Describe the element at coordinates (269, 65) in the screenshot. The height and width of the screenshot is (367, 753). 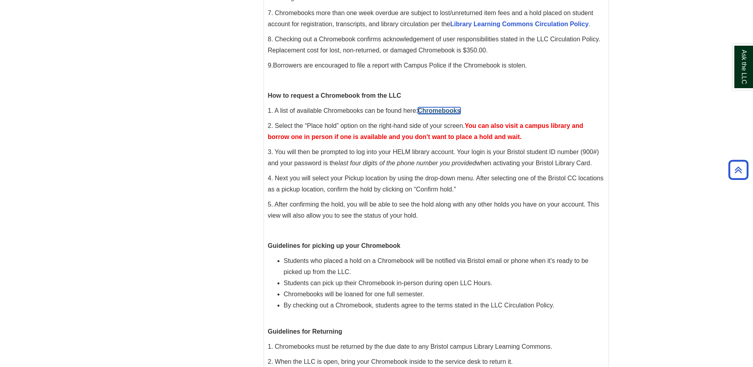
I see `span: 9` at that location.